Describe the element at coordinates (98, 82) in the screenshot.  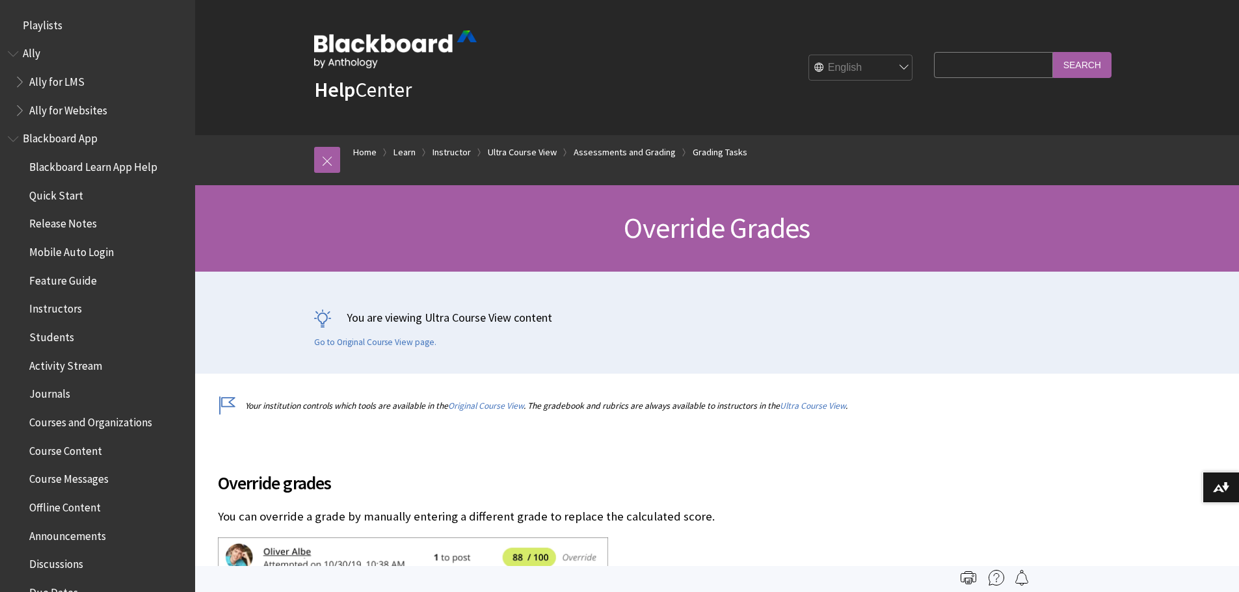
I see `nav: Book outline for Anthology Ally Help` at that location.